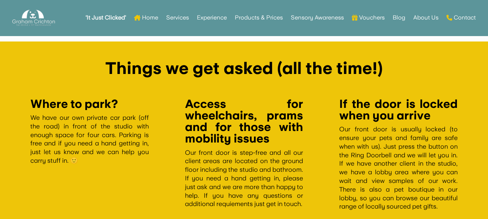 The image size is (488, 219). Describe the element at coordinates (244, 70) in the screenshot. I see `h1: Things we get asked (all the time!)` at that location.